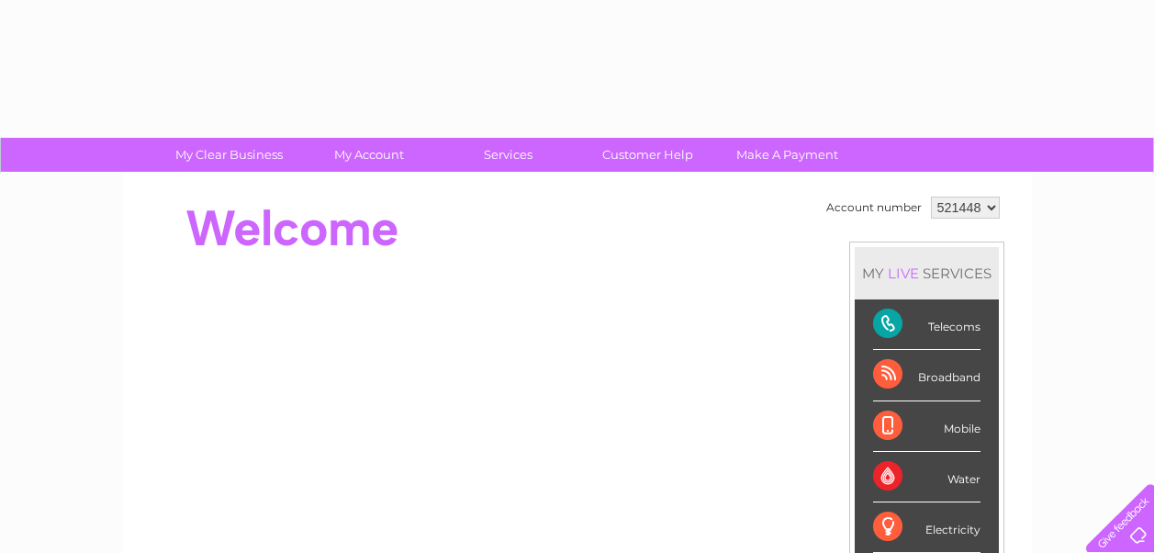 This screenshot has height=553, width=1154. What do you see at coordinates (926, 273) in the screenshot?
I see `div: MY SERVICES` at bounding box center [926, 273].